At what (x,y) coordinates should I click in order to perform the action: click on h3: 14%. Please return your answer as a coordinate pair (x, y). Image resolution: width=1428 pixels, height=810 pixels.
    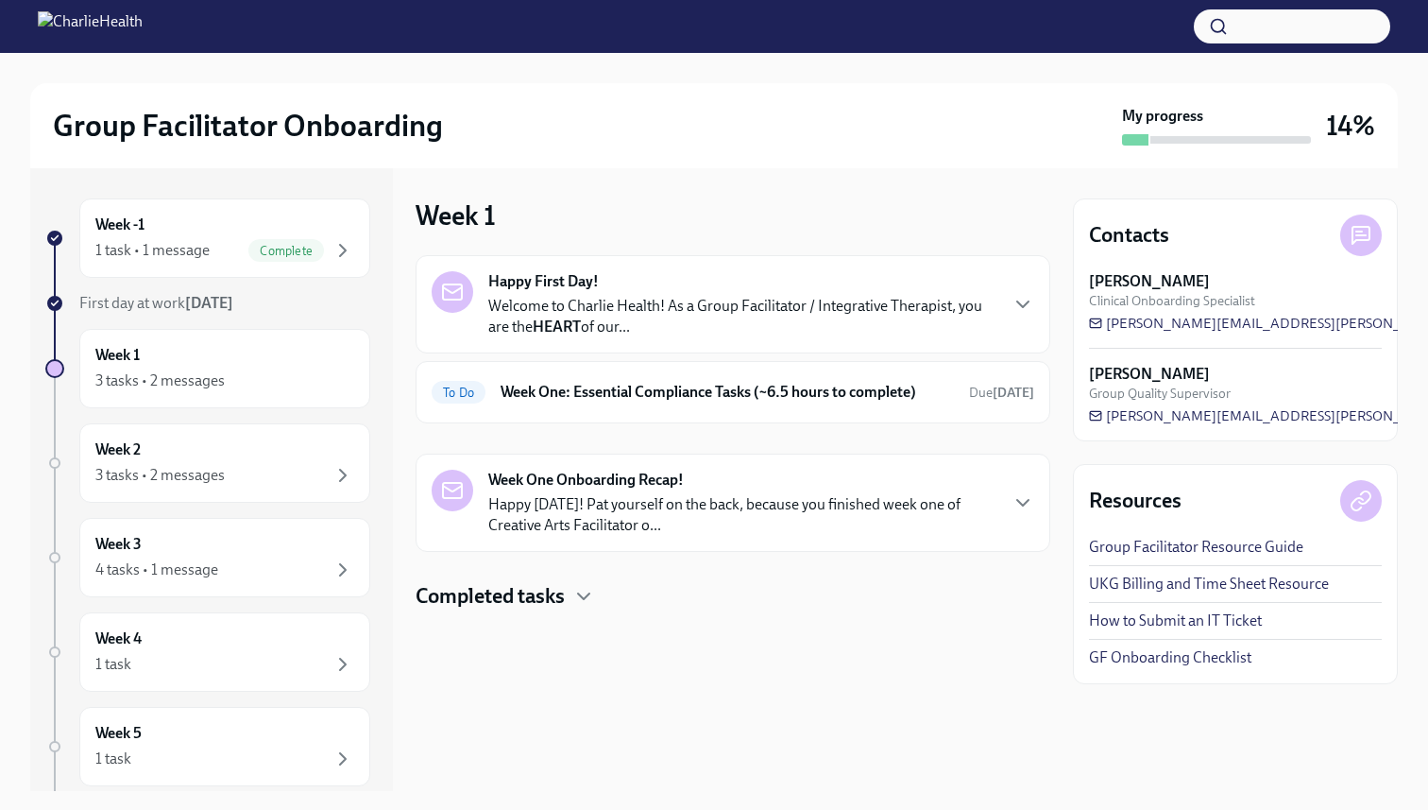
    Looking at the image, I should click on (1351, 126).